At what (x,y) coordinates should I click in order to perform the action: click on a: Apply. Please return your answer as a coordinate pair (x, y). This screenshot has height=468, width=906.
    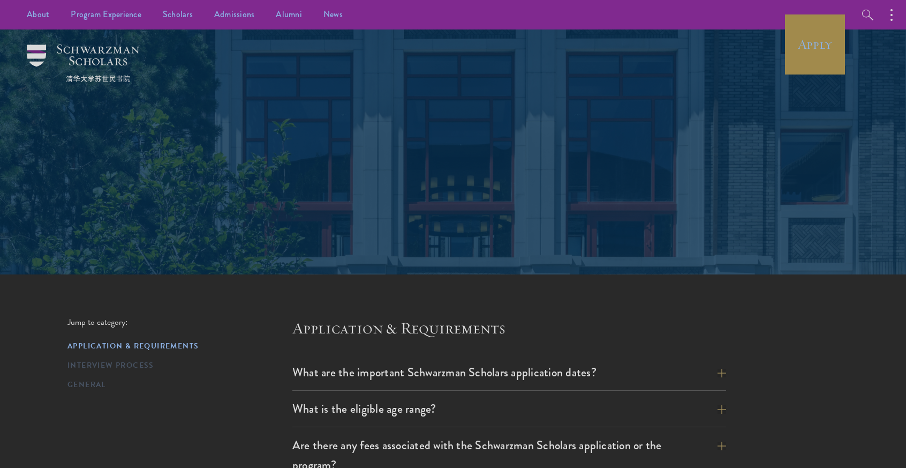
    Looking at the image, I should click on (815, 44).